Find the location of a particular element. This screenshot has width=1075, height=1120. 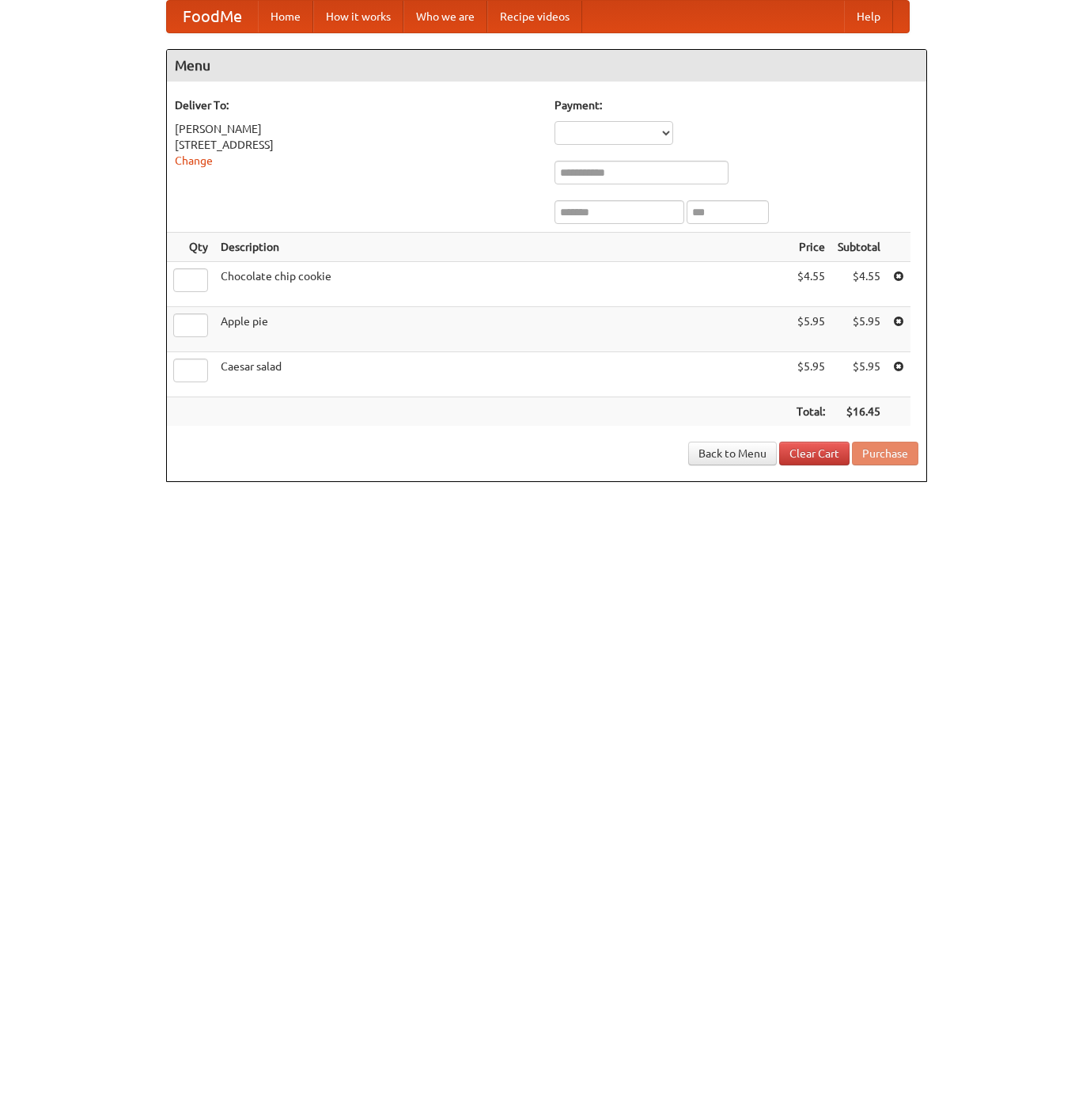

h4: Menu is located at coordinates (546, 65).